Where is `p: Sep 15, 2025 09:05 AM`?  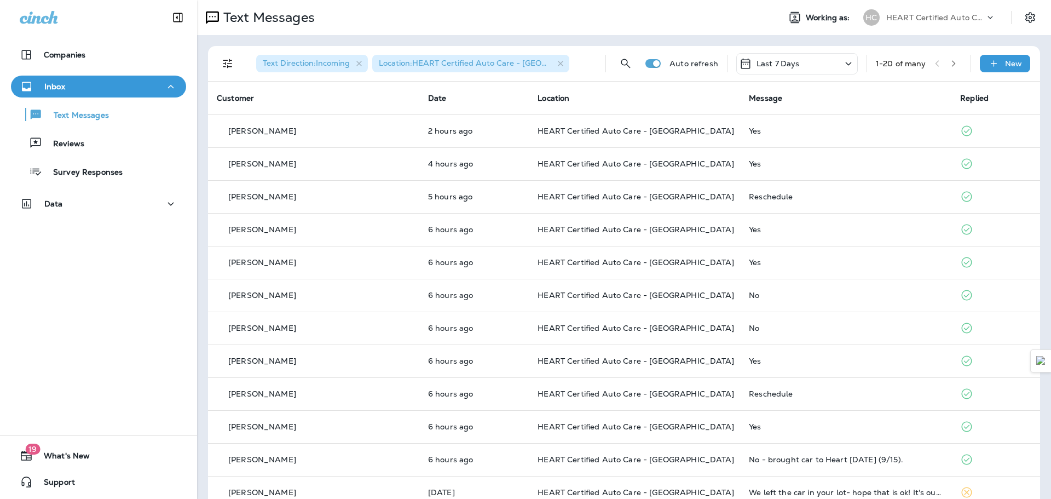
p: Sep 15, 2025 09:05 AM is located at coordinates (474, 459).